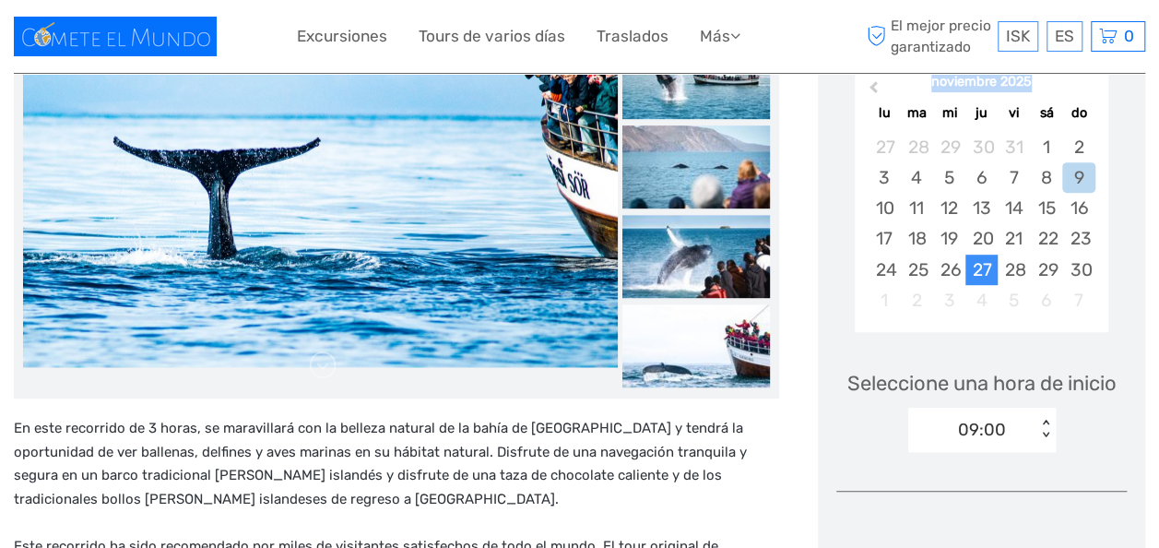  Describe the element at coordinates (1045, 300) in the screenshot. I see `div: Not available sábado, 6 de diciembre de 2025` at that location.